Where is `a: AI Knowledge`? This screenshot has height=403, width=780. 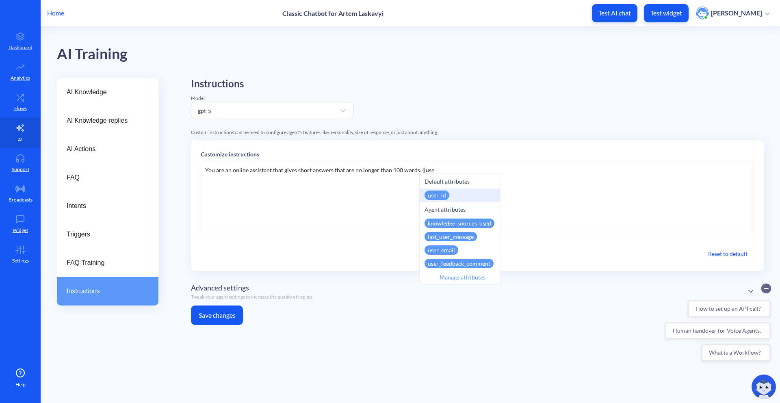
a: AI Knowledge is located at coordinates (108, 92).